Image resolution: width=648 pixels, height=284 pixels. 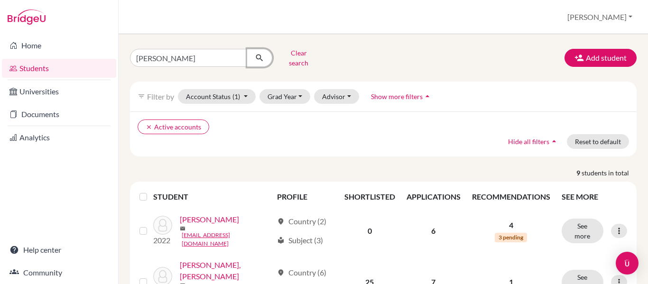 I want to click on i: filter_list, so click(x=141, y=96).